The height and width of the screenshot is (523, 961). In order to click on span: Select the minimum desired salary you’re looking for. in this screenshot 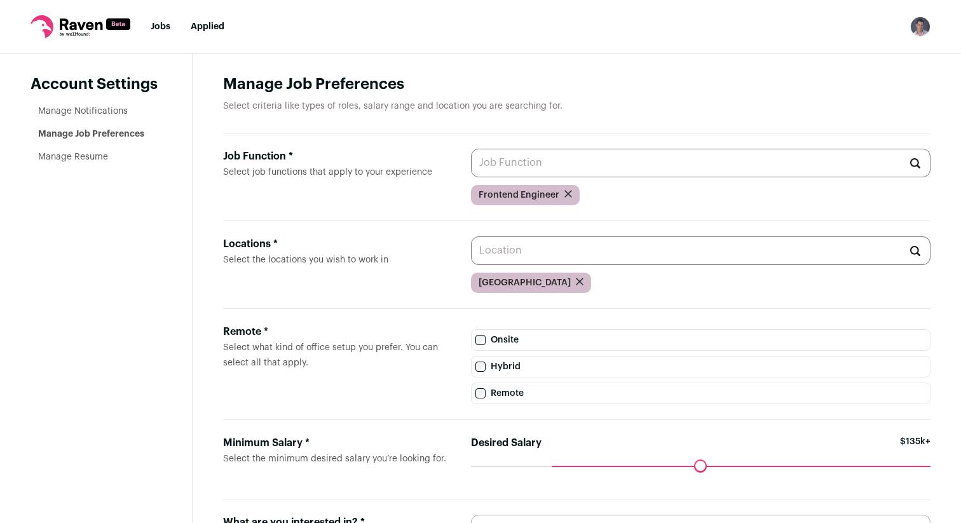, I will do `click(334, 459)`.